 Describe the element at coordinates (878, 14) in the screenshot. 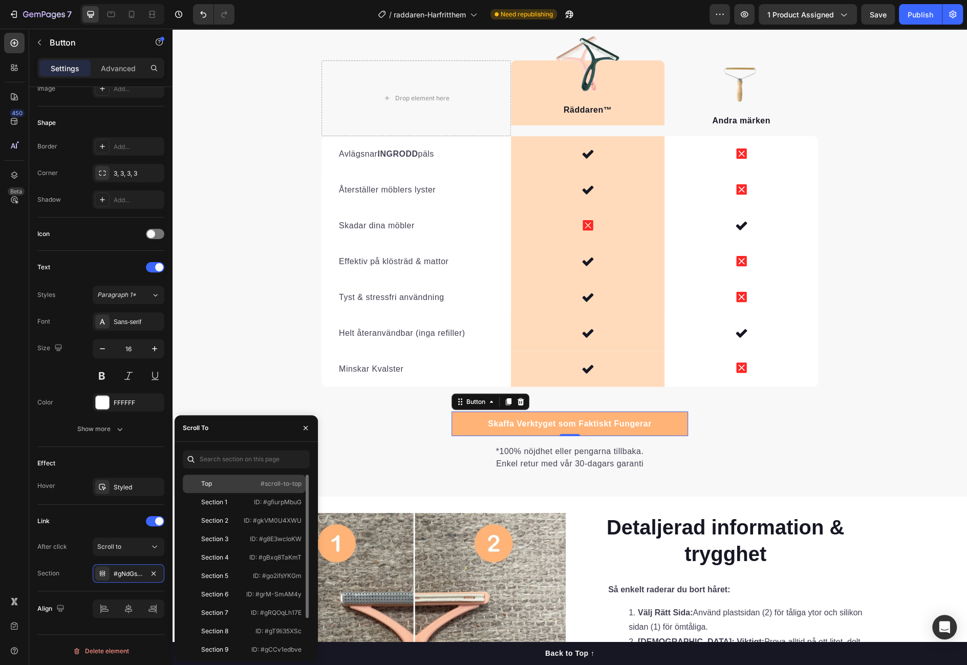

I see `span: Save` at that location.